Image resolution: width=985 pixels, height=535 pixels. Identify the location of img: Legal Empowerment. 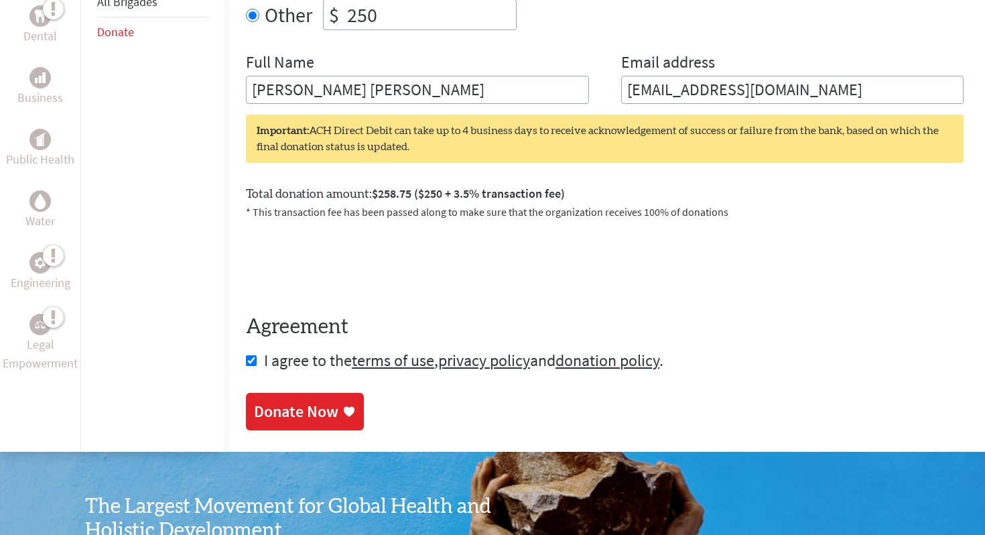
(40, 324).